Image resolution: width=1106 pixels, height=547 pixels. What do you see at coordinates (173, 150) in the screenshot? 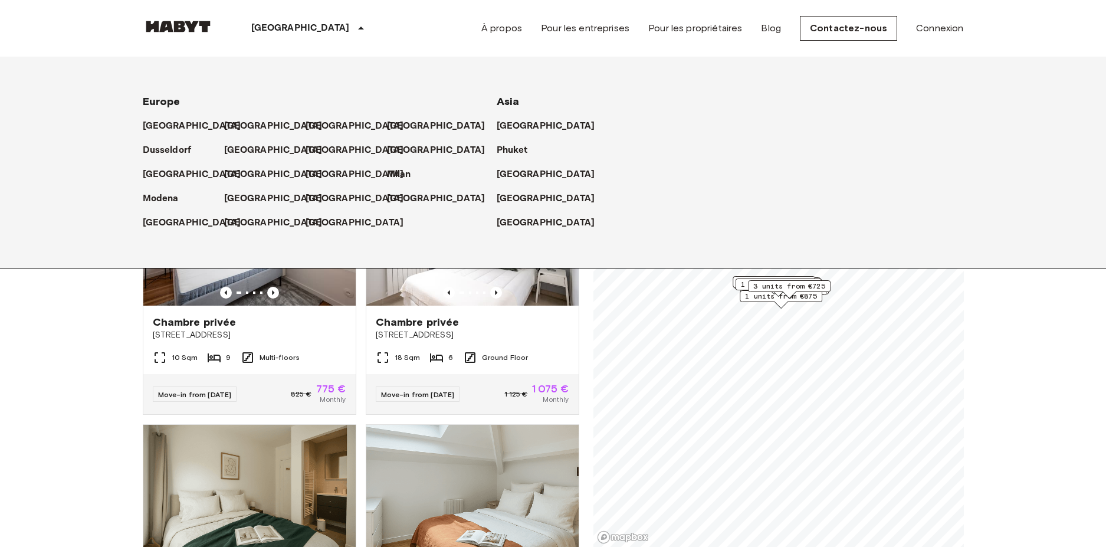
I see `a: Dusseldorf` at bounding box center [173, 150].